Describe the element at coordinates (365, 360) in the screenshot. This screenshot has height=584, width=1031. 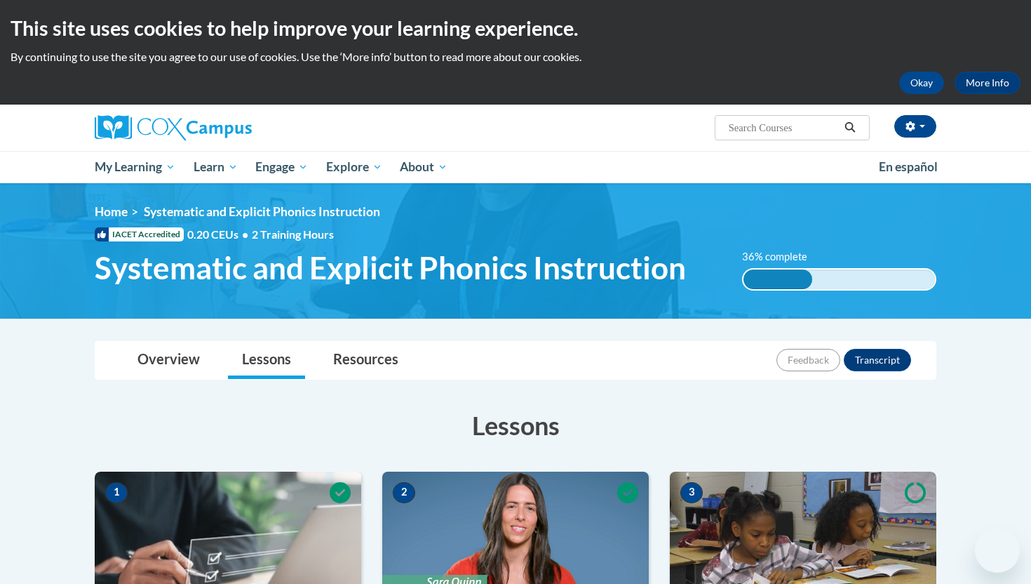
I see `a: Resources` at that location.